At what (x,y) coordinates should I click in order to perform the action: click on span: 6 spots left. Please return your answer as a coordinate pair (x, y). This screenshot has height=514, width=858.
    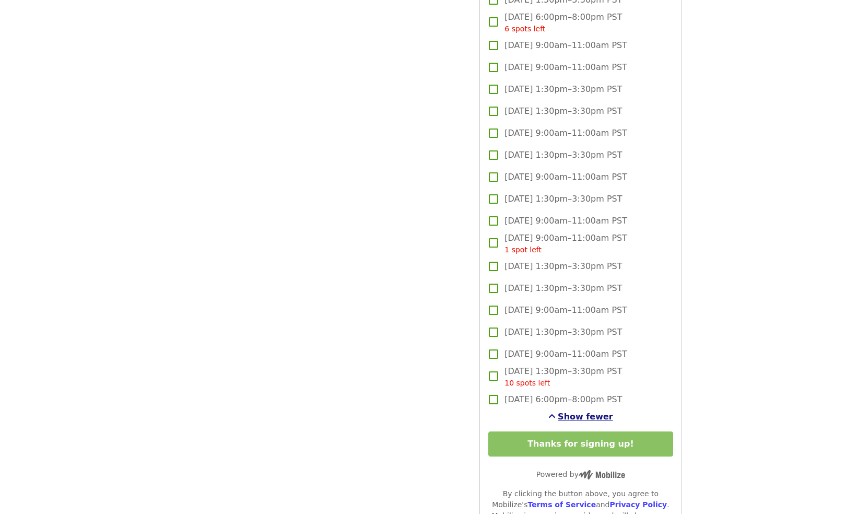
    Looking at the image, I should click on (525, 29).